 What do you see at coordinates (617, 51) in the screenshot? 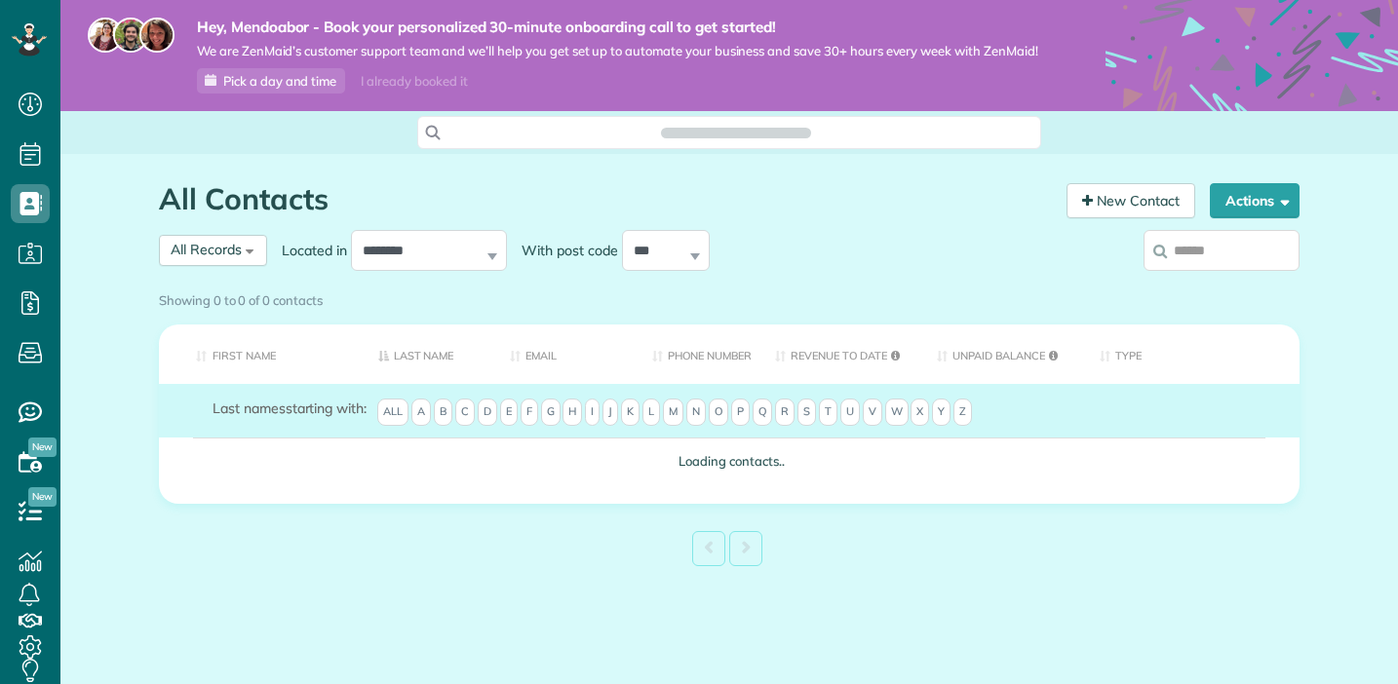
I see `span: We are ZenMaid’s customer support team and we’ll help you get set up to automate your business an...` at bounding box center [617, 51].